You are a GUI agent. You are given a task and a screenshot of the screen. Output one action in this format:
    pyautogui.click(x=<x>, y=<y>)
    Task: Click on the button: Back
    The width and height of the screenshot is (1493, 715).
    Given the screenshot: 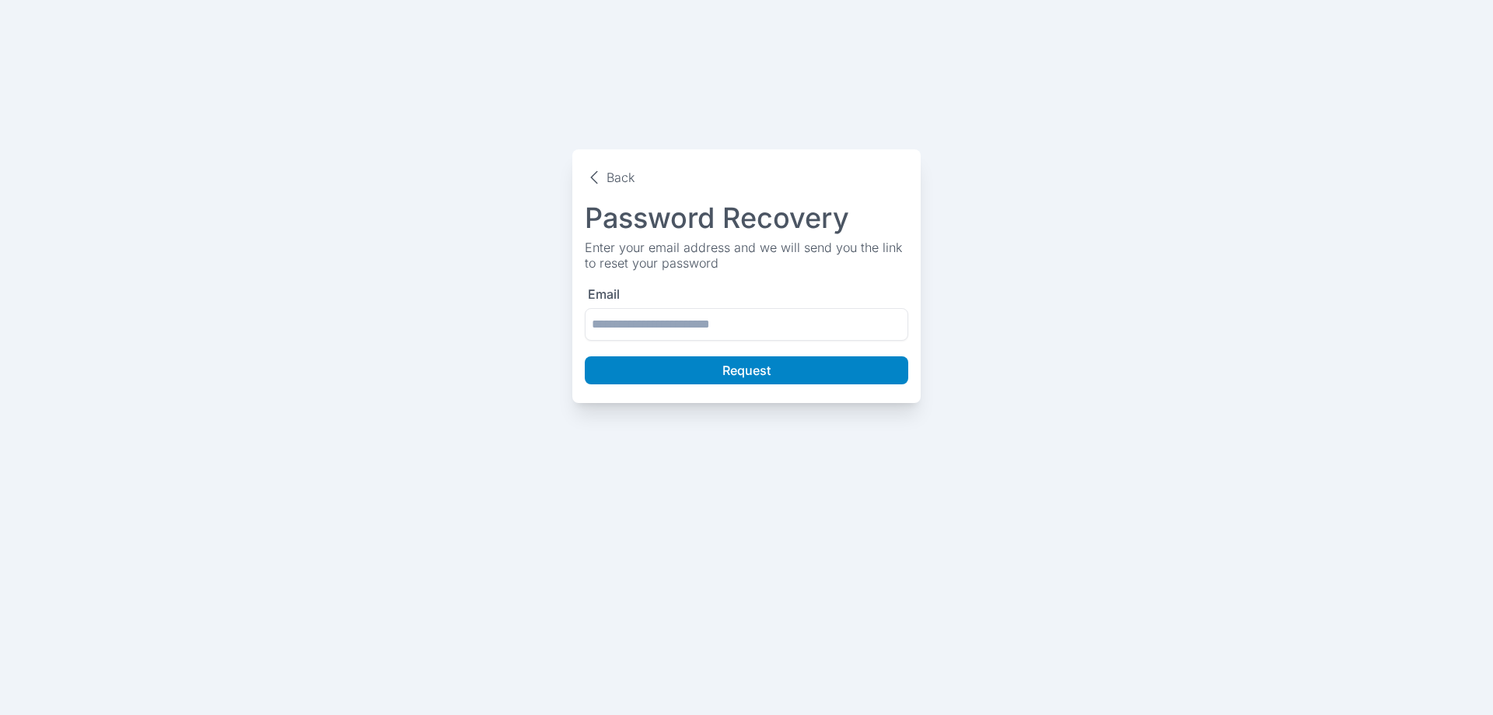 What is the action you would take?
    pyautogui.click(x=746, y=177)
    